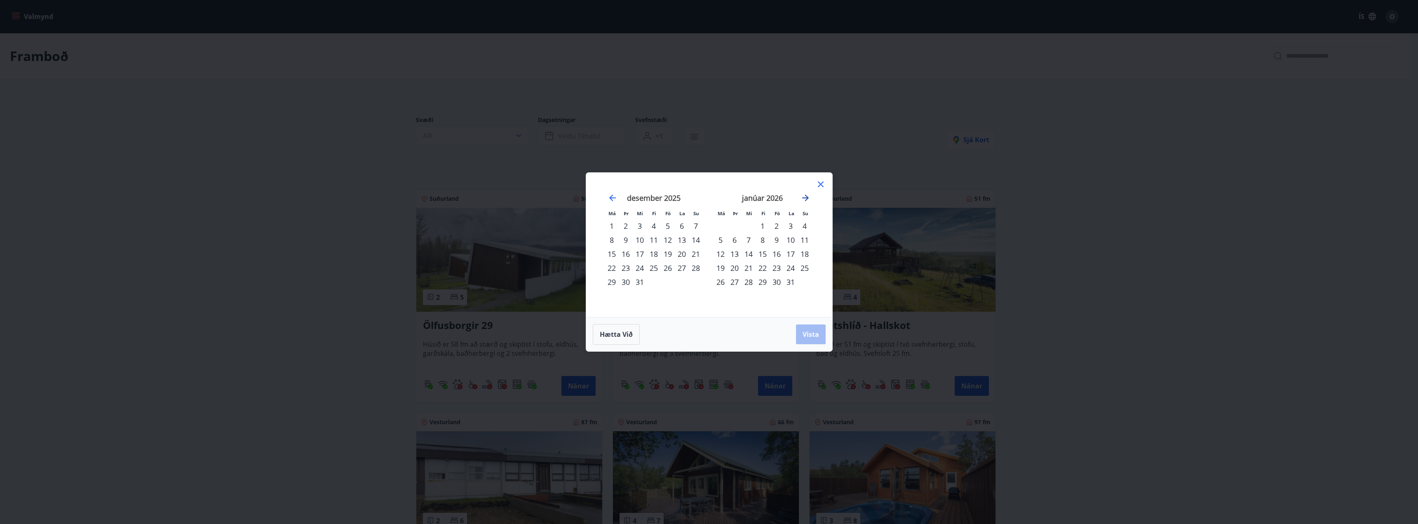 The width and height of the screenshot is (1418, 524). I want to click on span: Hætta við, so click(616, 334).